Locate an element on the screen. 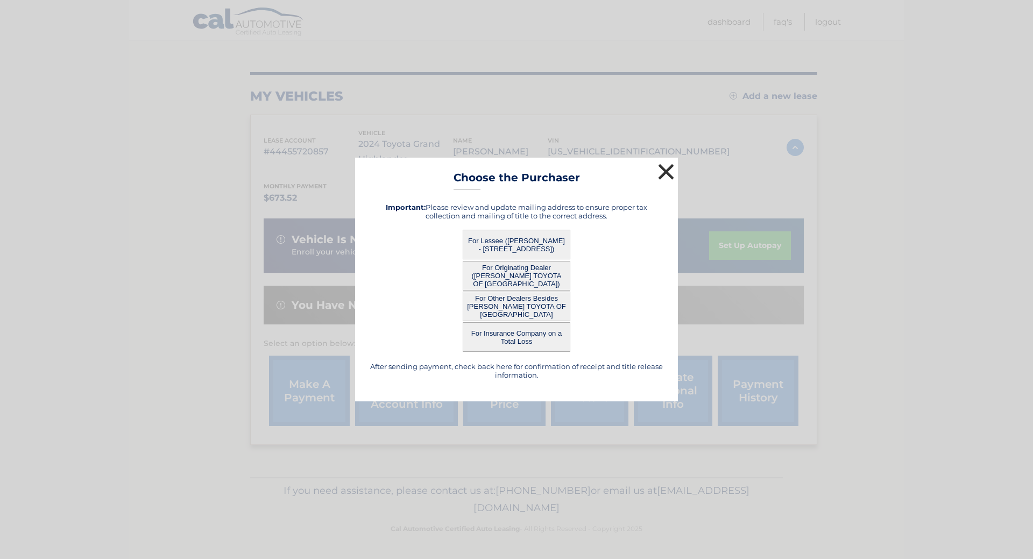  h3: Choose the Purchaser is located at coordinates (517, 180).